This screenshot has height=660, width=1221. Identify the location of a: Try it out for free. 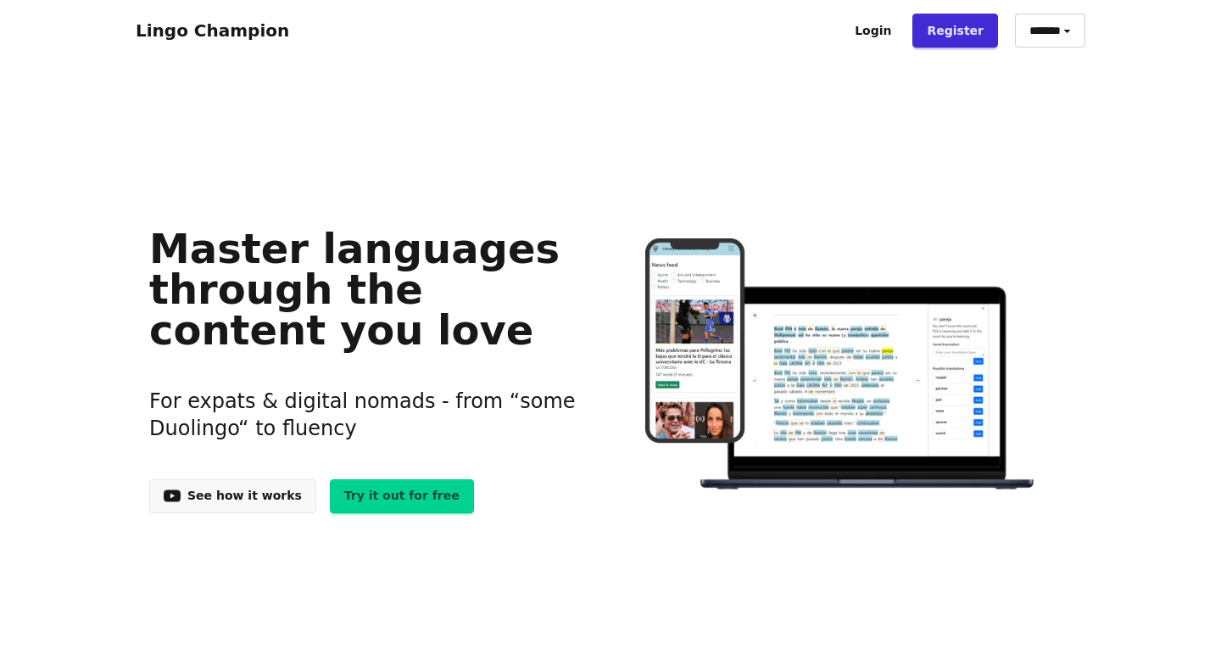
(402, 496).